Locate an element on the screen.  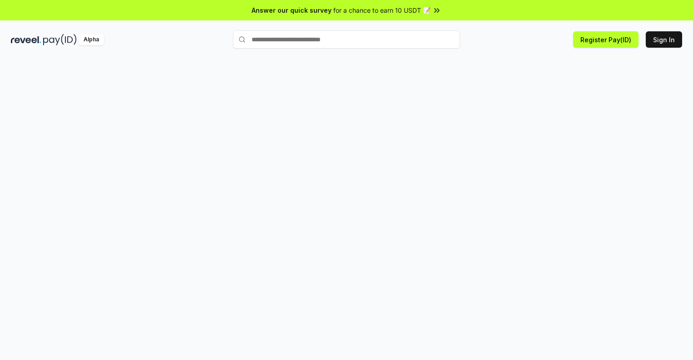
button: Register Pay(ID) is located at coordinates (606, 40).